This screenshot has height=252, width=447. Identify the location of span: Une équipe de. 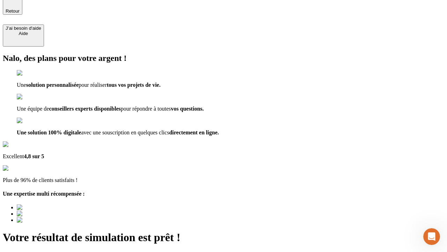
(33, 108).